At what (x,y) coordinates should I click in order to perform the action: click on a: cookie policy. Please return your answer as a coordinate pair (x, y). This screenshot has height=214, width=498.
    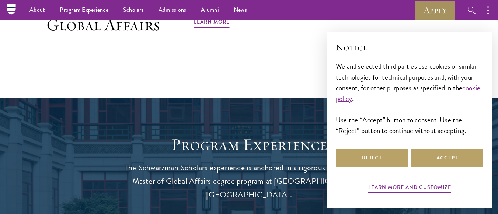
    Looking at the image, I should click on (408, 93).